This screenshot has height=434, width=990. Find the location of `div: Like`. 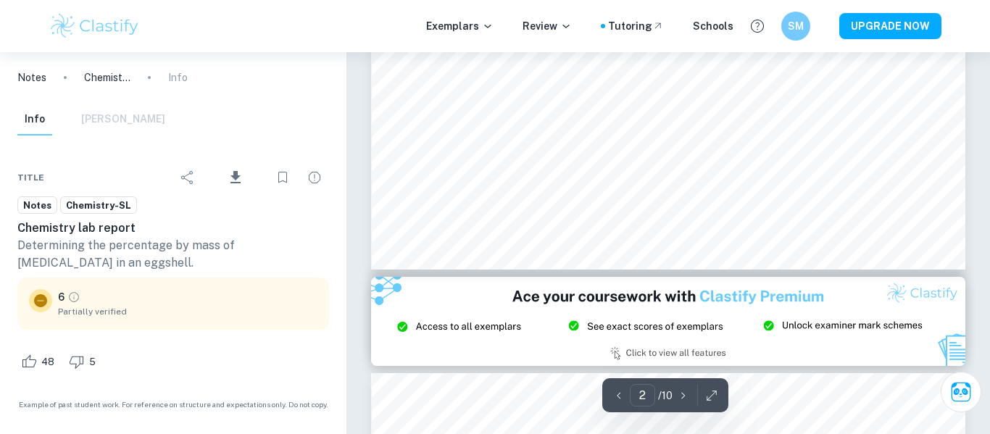

div: Like is located at coordinates (40, 361).